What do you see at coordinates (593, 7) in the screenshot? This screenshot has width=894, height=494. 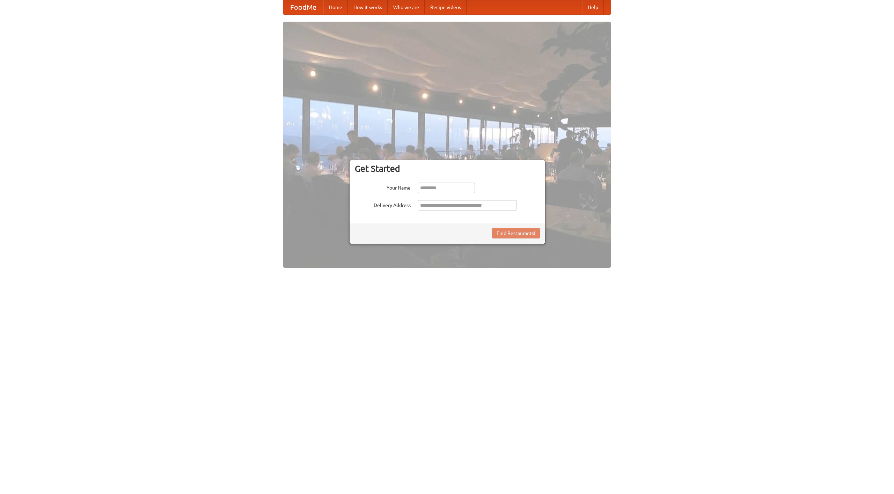 I see `a: Help` at bounding box center [593, 7].